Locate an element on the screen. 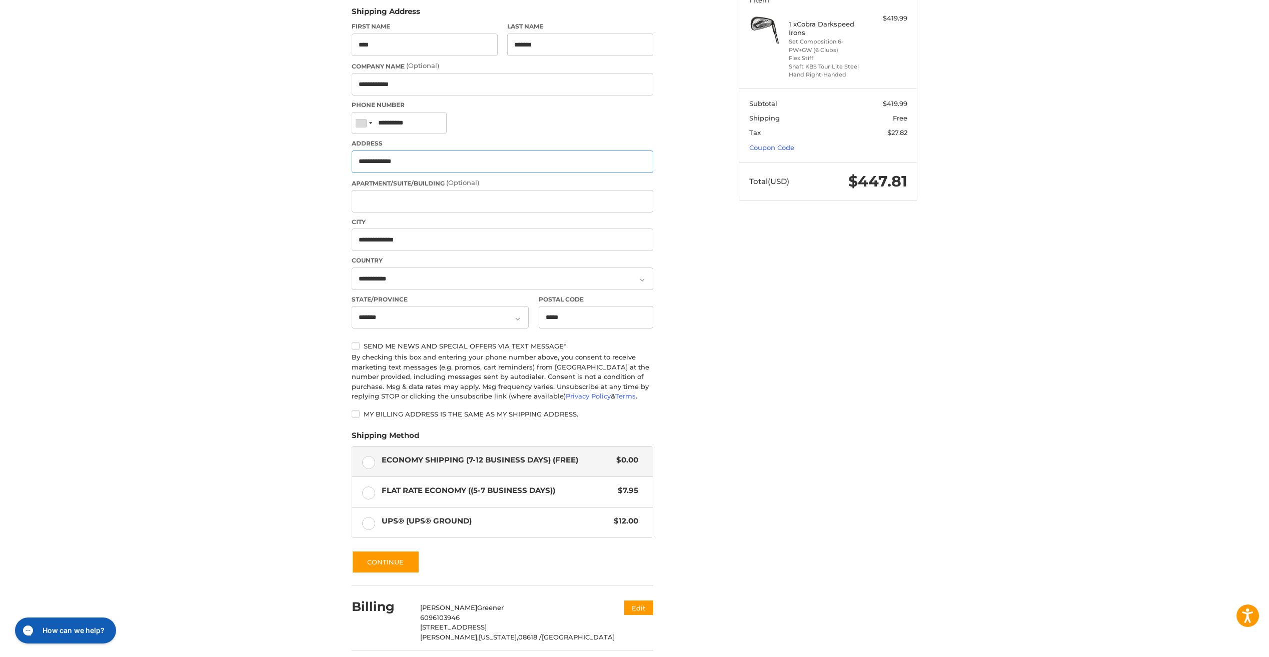 The image size is (1269, 657). span: $27.82 is located at coordinates (897, 133).